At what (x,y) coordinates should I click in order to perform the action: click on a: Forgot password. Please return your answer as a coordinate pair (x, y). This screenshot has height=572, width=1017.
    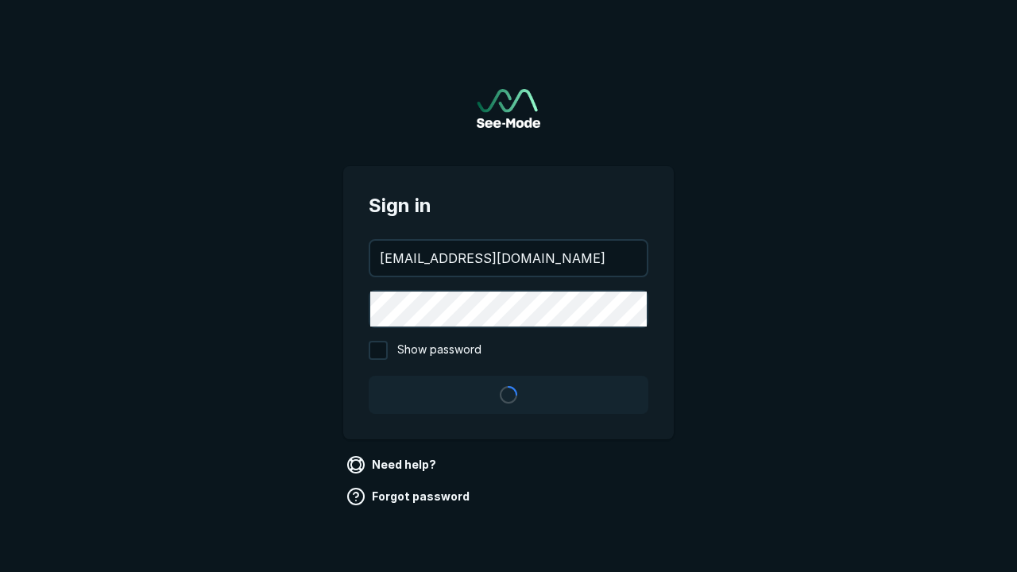
    Looking at the image, I should click on (409, 497).